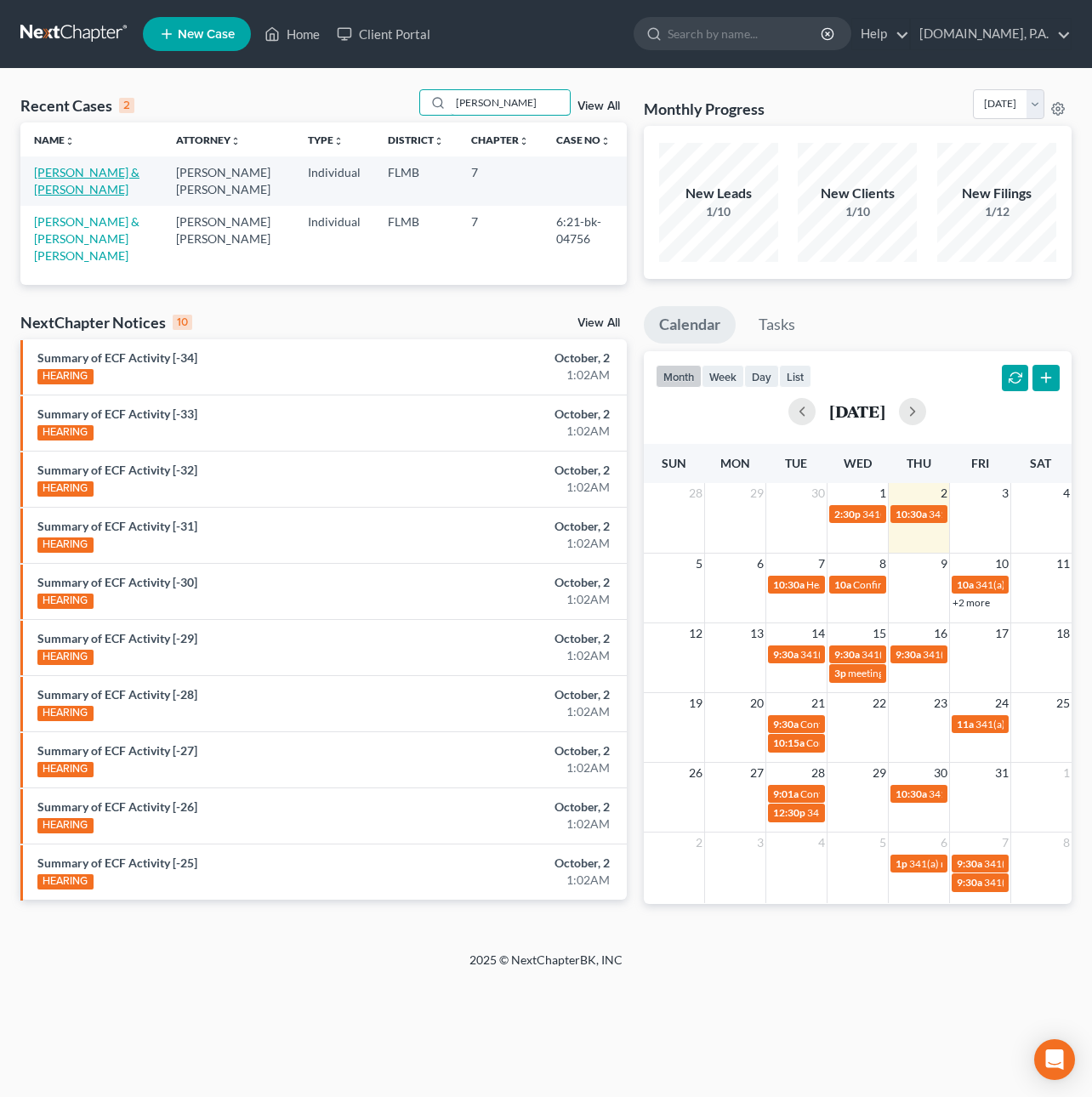 The width and height of the screenshot is (1092, 1097). What do you see at coordinates (789, 742) in the screenshot?
I see `span: 10:15a` at bounding box center [789, 742].